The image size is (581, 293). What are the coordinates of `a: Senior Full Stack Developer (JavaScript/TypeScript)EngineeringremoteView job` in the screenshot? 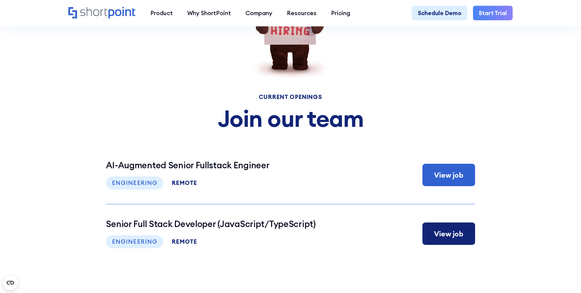 It's located at (290, 233).